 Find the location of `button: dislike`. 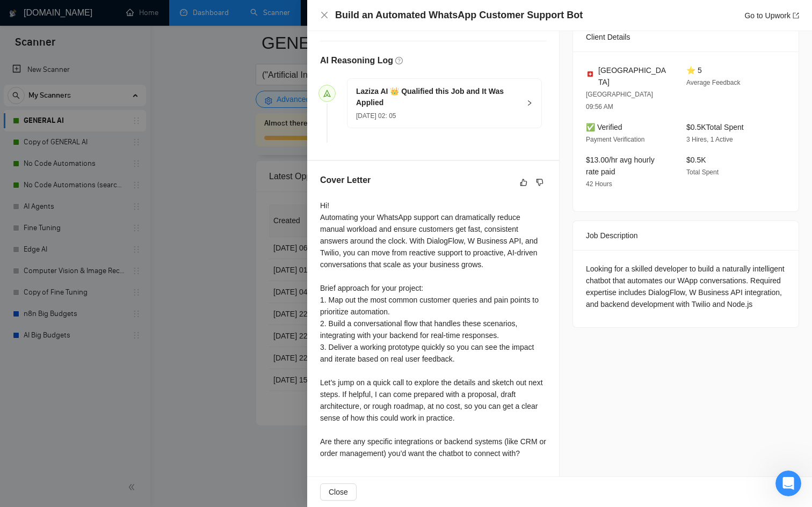

button: dislike is located at coordinates (539, 182).